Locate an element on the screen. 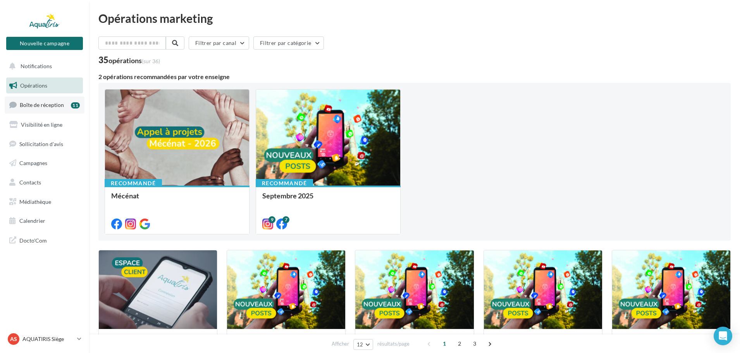 Image resolution: width=740 pixels, height=353 pixels. span: Visibilité en ligne is located at coordinates (41, 124).